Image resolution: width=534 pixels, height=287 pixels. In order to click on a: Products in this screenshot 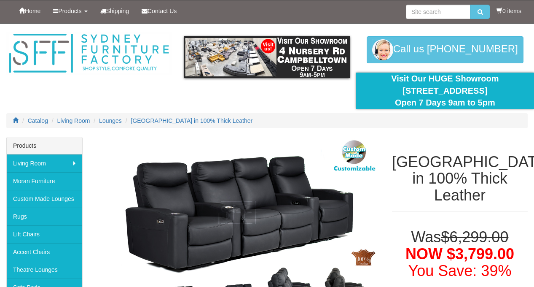, I will do `click(70, 11)`.